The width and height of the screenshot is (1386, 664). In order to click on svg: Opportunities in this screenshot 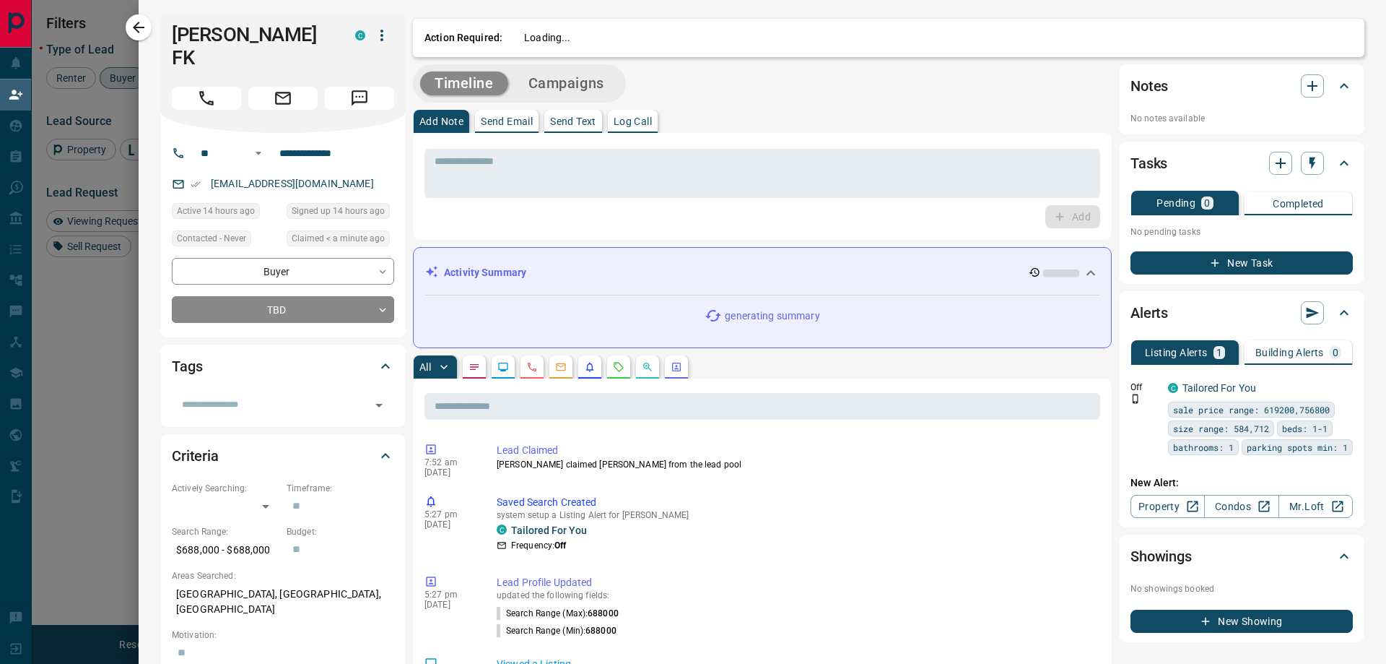, I will do `click(648, 367)`.